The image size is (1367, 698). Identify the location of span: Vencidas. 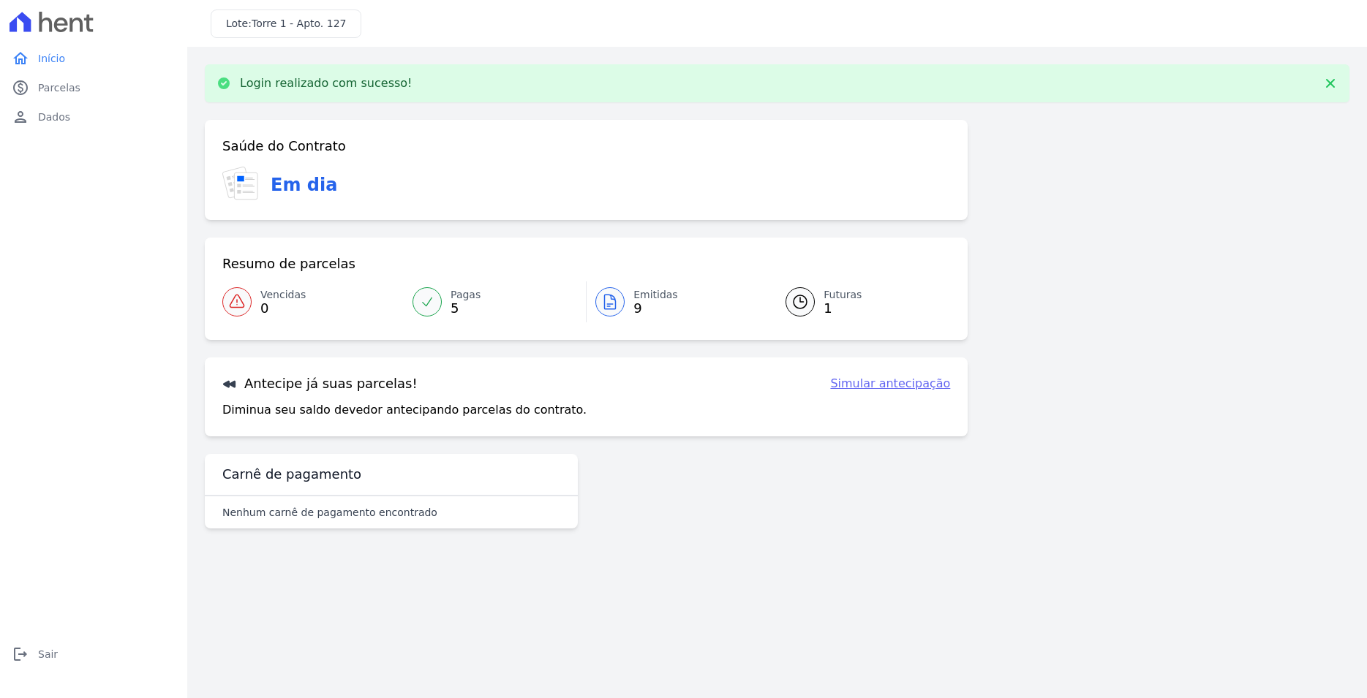
(283, 295).